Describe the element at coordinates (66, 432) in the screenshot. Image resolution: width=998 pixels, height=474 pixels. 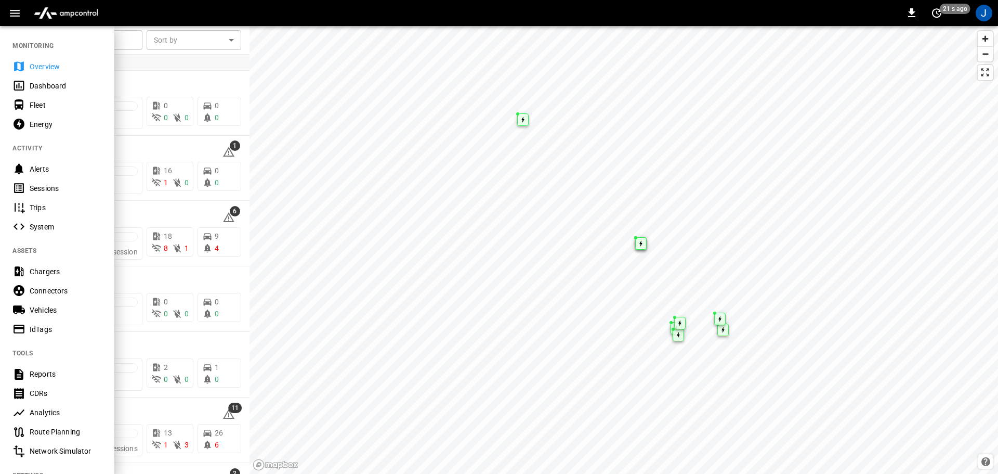
I see `div: Route Planning` at that location.